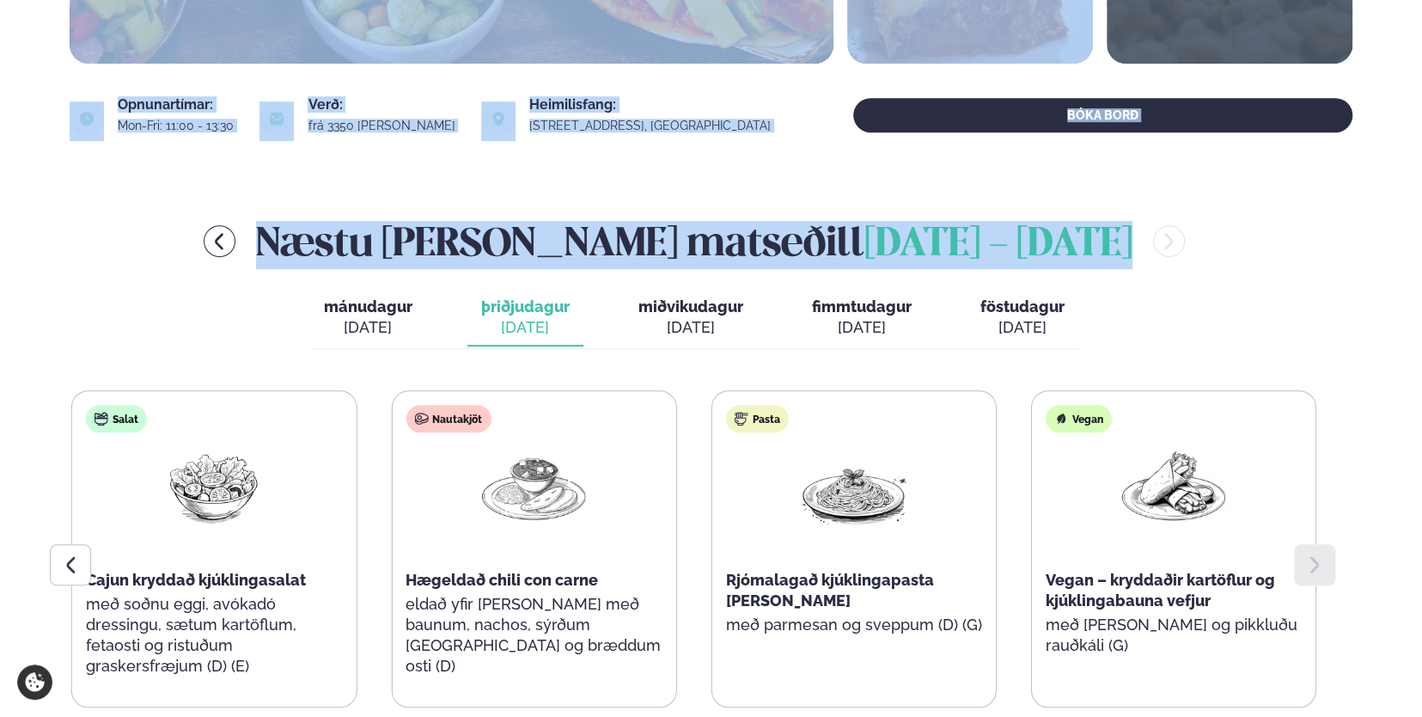  Describe the element at coordinates (196, 579) in the screenshot. I see `span: Cajun kryddað kjúklingasalat` at that location.